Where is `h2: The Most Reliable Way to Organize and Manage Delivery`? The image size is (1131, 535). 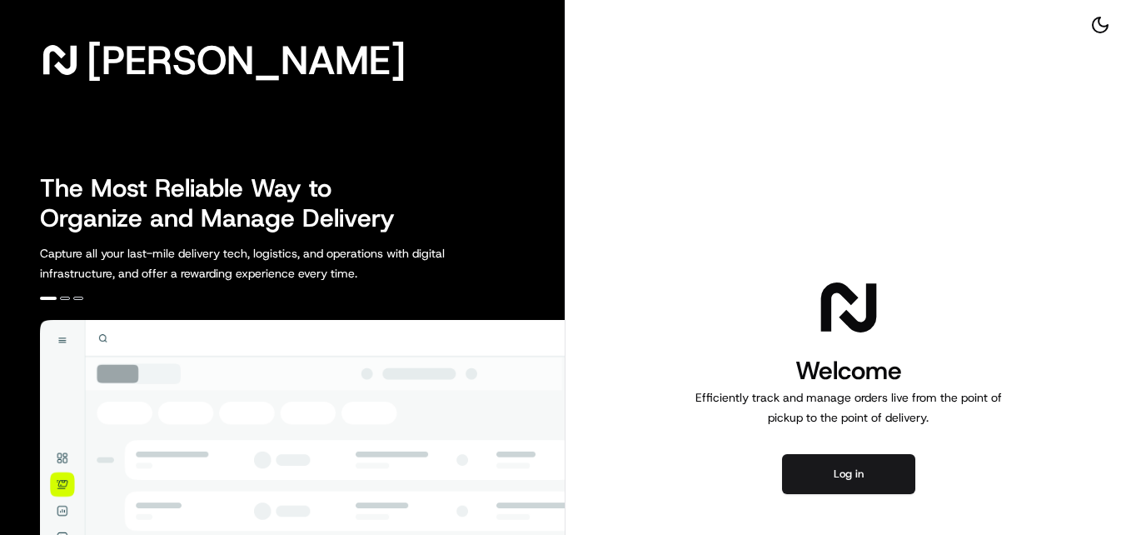 h2: The Most Reliable Way to Organize and Manage Delivery is located at coordinates (227, 203).